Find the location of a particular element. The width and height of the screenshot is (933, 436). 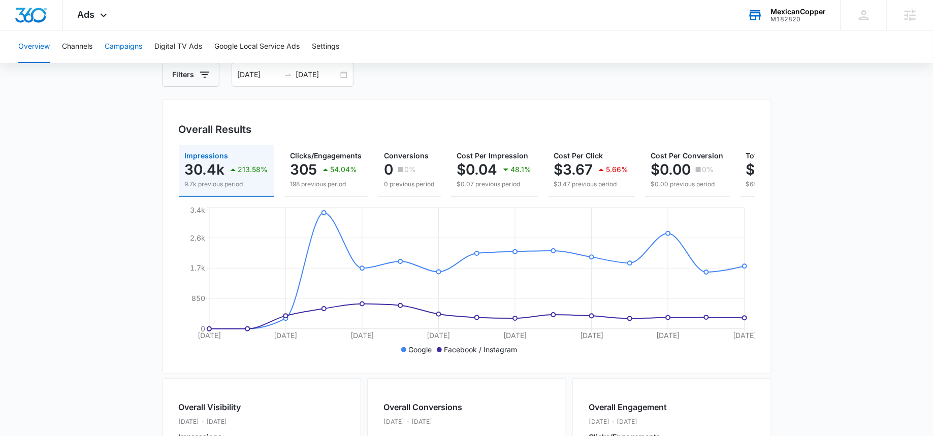

p: 9.7k previous period is located at coordinates (227, 184).